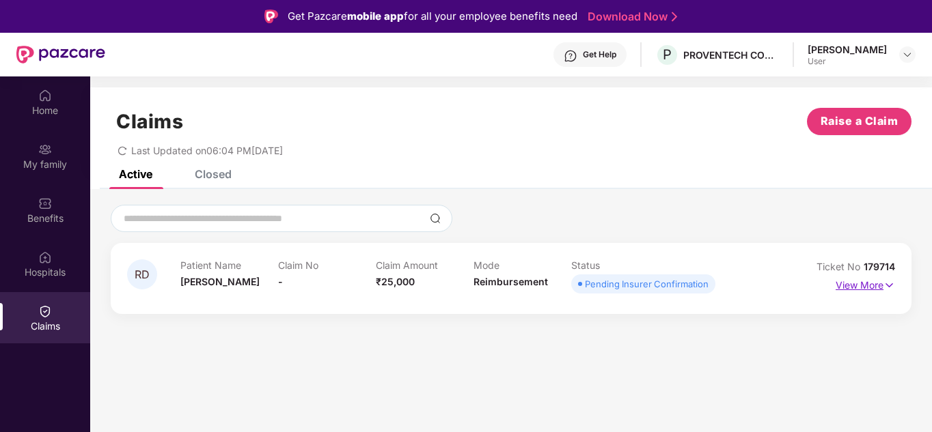 This screenshot has width=932, height=432. What do you see at coordinates (45, 258) in the screenshot?
I see `img: svg+xml;base64,PHN2ZyBpZD0iSG9zcGl0YWxzIiB4bWxucz0iaHR0cDovL3d3dy53My5vcmcvMjAwMC9zdmciIHdpZHRoPS...` at bounding box center [45, 258].